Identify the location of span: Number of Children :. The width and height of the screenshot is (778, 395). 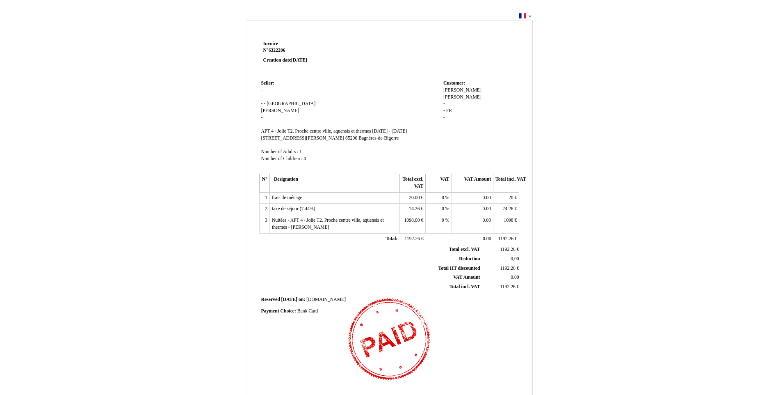
(282, 158).